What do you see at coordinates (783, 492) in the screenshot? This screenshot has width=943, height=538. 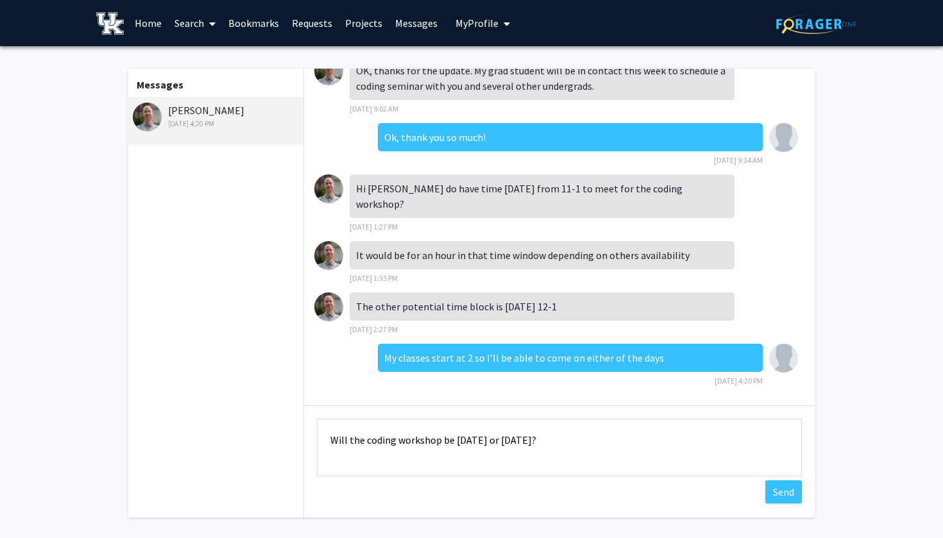 I see `button: Send` at bounding box center [783, 492].